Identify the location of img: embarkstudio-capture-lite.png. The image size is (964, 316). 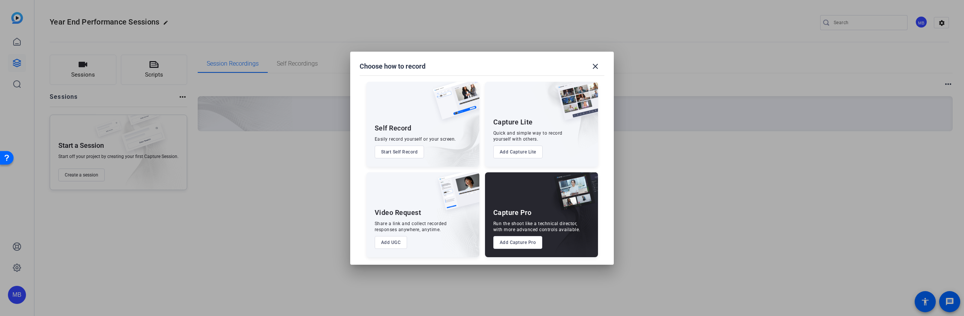
(564, 119).